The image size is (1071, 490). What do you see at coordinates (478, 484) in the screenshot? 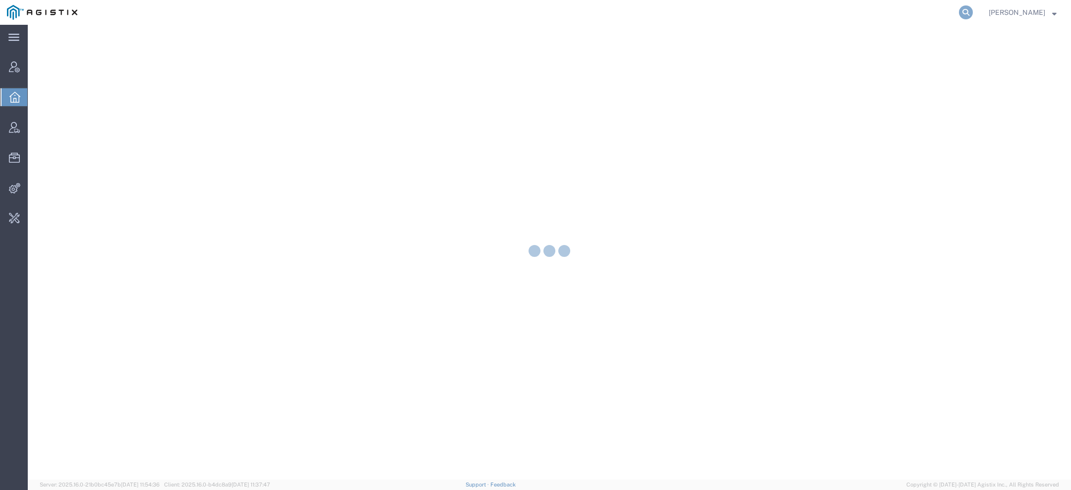
I see `a: Support` at bounding box center [478, 484].